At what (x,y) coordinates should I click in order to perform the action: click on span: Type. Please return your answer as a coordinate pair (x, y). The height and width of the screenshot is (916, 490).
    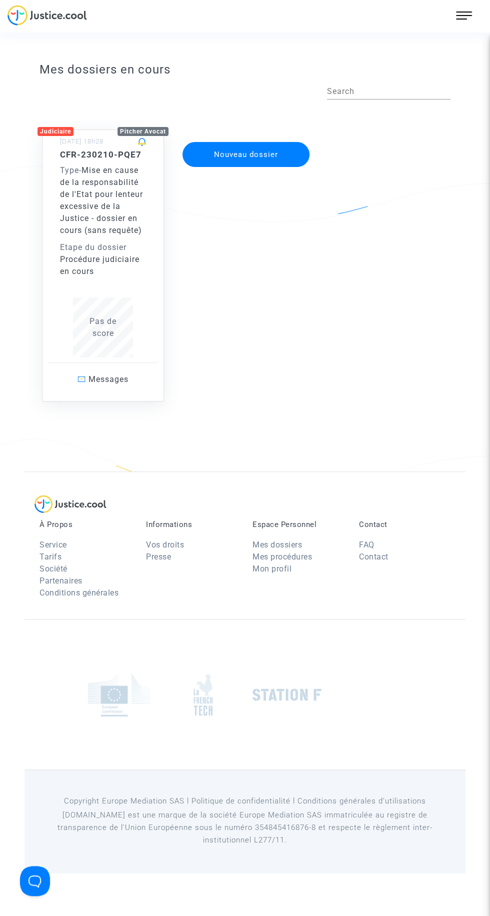
    Looking at the image, I should click on (69, 170).